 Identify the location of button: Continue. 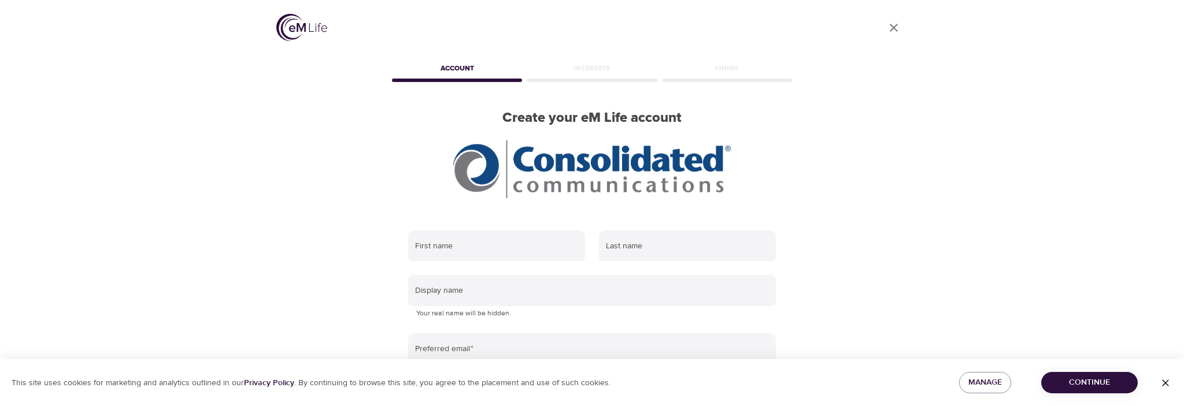
(1089, 383).